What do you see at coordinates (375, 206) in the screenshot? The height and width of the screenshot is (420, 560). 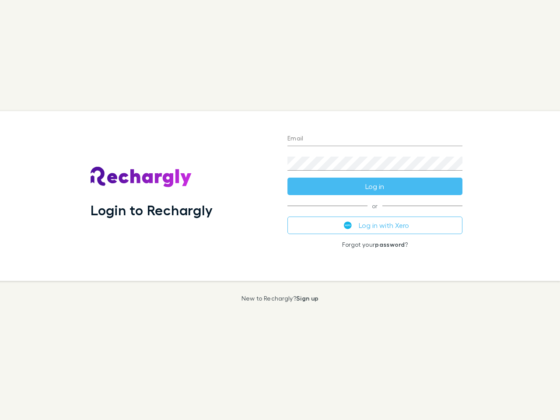 I see `span: or` at bounding box center [375, 206].